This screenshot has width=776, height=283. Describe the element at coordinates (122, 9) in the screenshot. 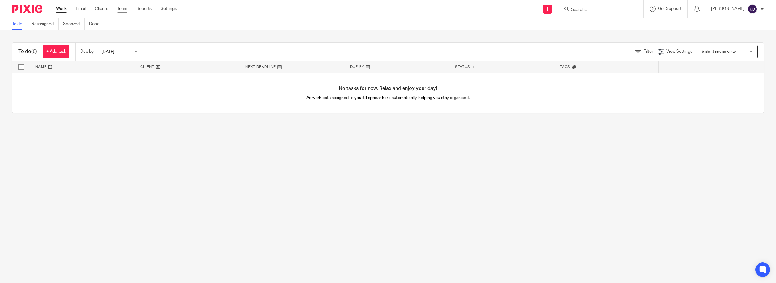

I see `a: Team` at that location.